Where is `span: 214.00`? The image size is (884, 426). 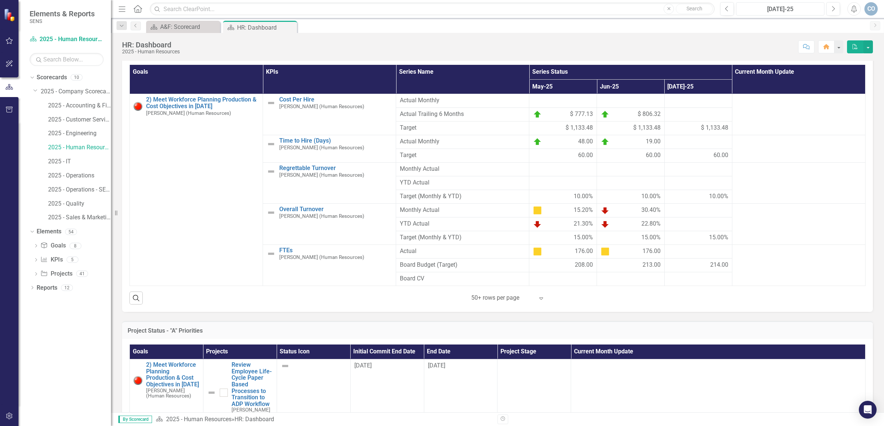 span: 214.00 is located at coordinates (719, 265).